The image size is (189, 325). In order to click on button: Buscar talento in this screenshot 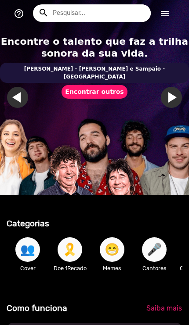, I will do `click(47, 12)`.